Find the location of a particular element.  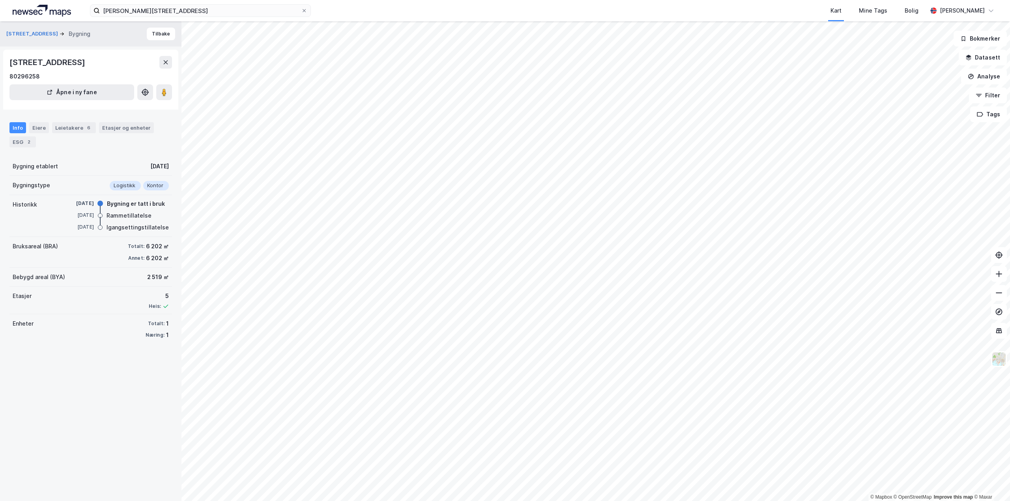

div: Historikk is located at coordinates (25, 205).